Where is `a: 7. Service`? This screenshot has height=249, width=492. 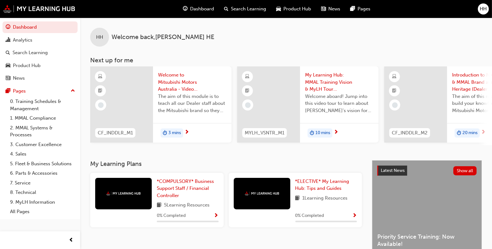
a: 7. Service is located at coordinates (42, 183).